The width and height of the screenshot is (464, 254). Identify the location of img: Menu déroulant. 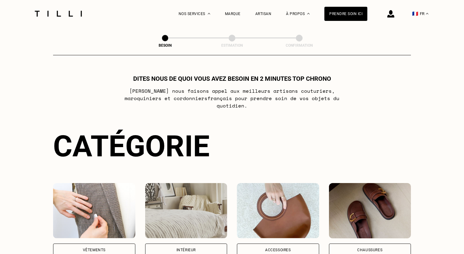
(209, 14).